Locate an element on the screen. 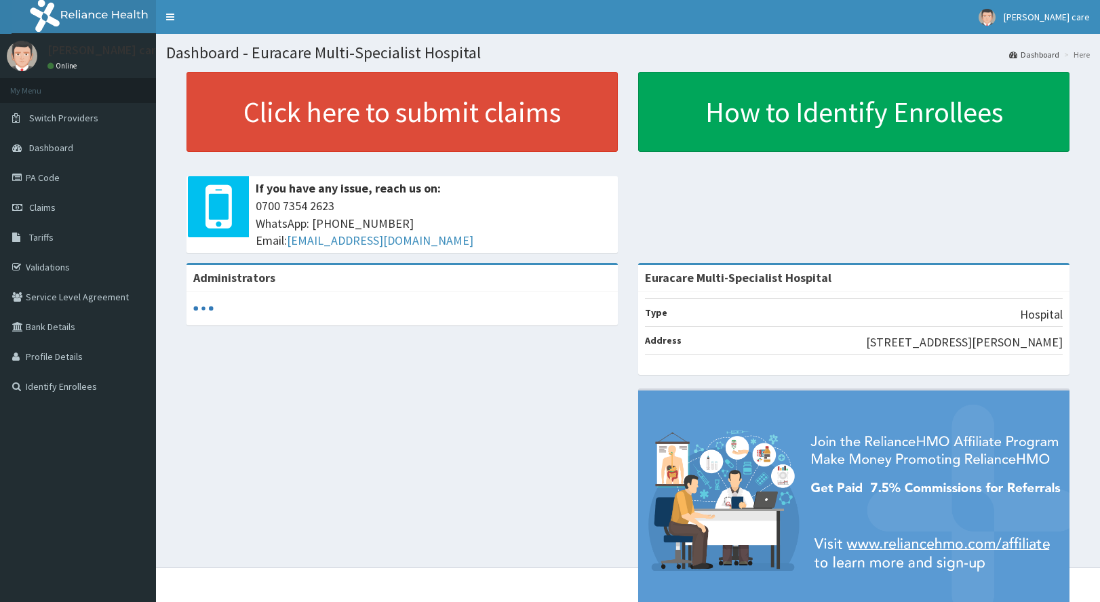 The width and height of the screenshot is (1100, 602). a: How to Identify Enrollees is located at coordinates (854, 112).